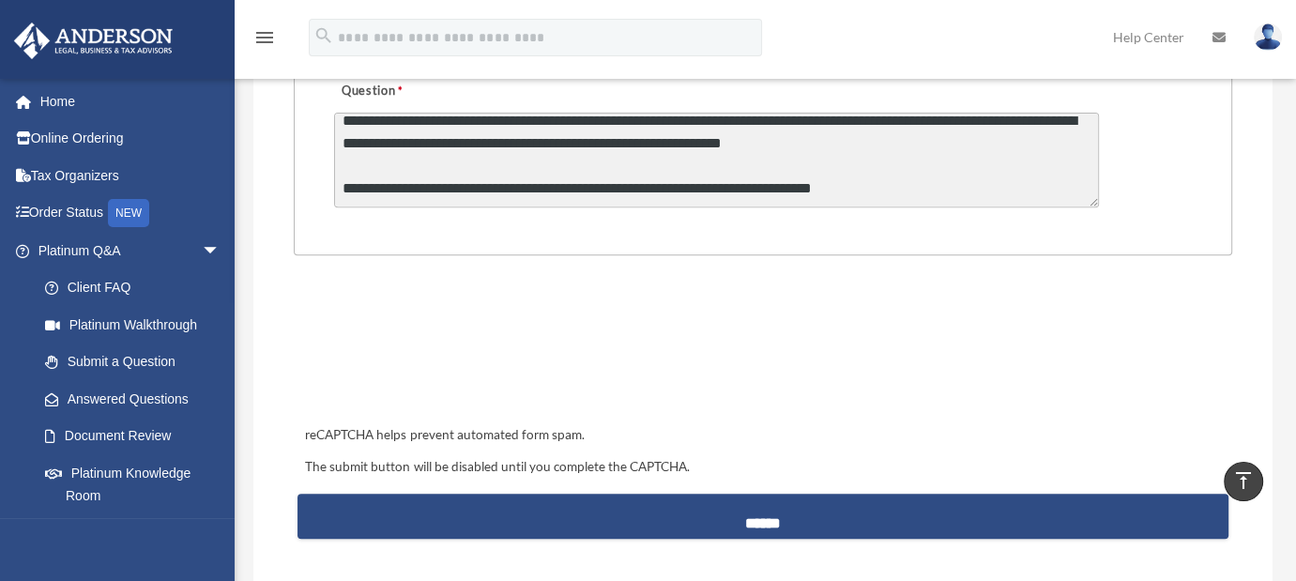 The height and width of the screenshot is (581, 1296). What do you see at coordinates (1243, 481) in the screenshot?
I see `a: vertical_align_top` at bounding box center [1243, 481].